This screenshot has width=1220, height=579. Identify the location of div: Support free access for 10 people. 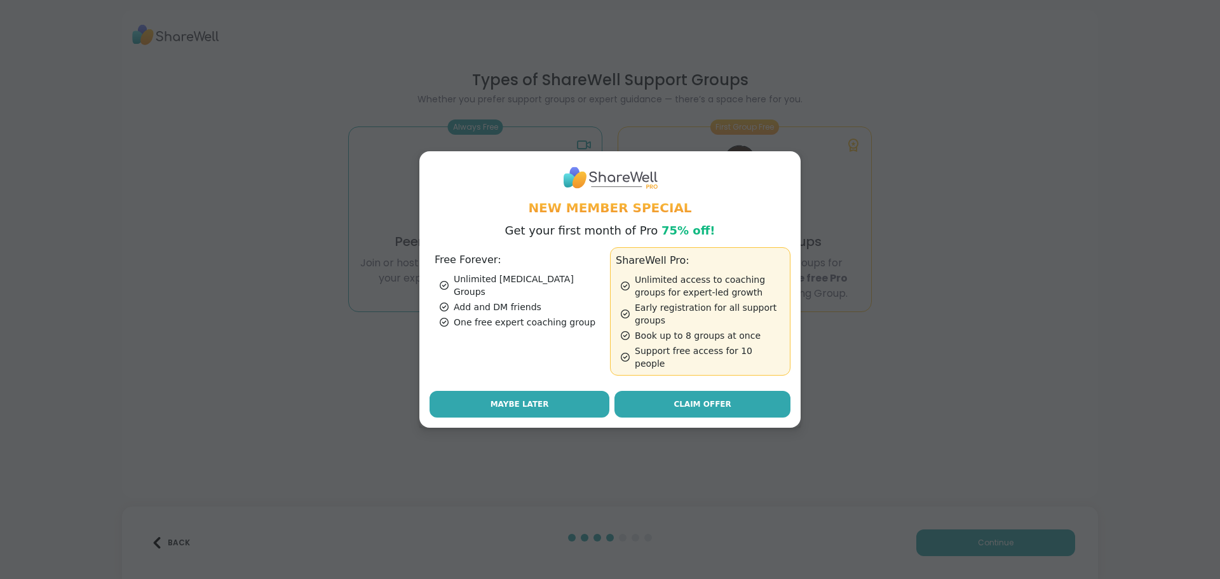
(703, 357).